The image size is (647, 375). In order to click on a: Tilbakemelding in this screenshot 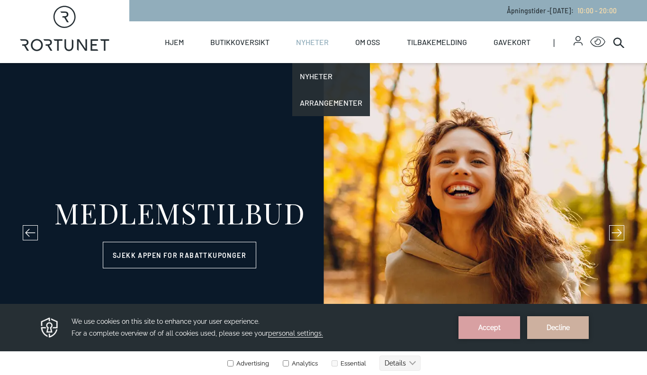, I will do `click(437, 42)`.